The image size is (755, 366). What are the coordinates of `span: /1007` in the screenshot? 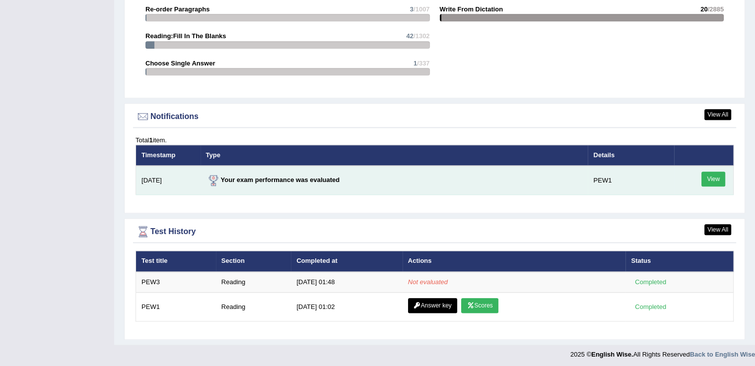 It's located at (421, 9).